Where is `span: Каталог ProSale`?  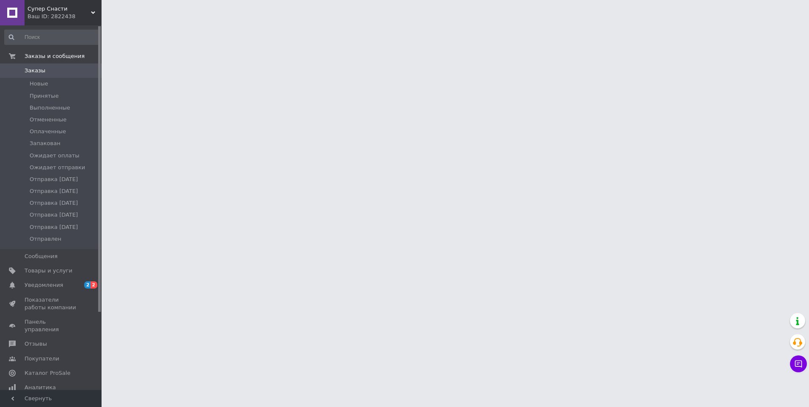 span: Каталог ProSale is located at coordinates (47, 373).